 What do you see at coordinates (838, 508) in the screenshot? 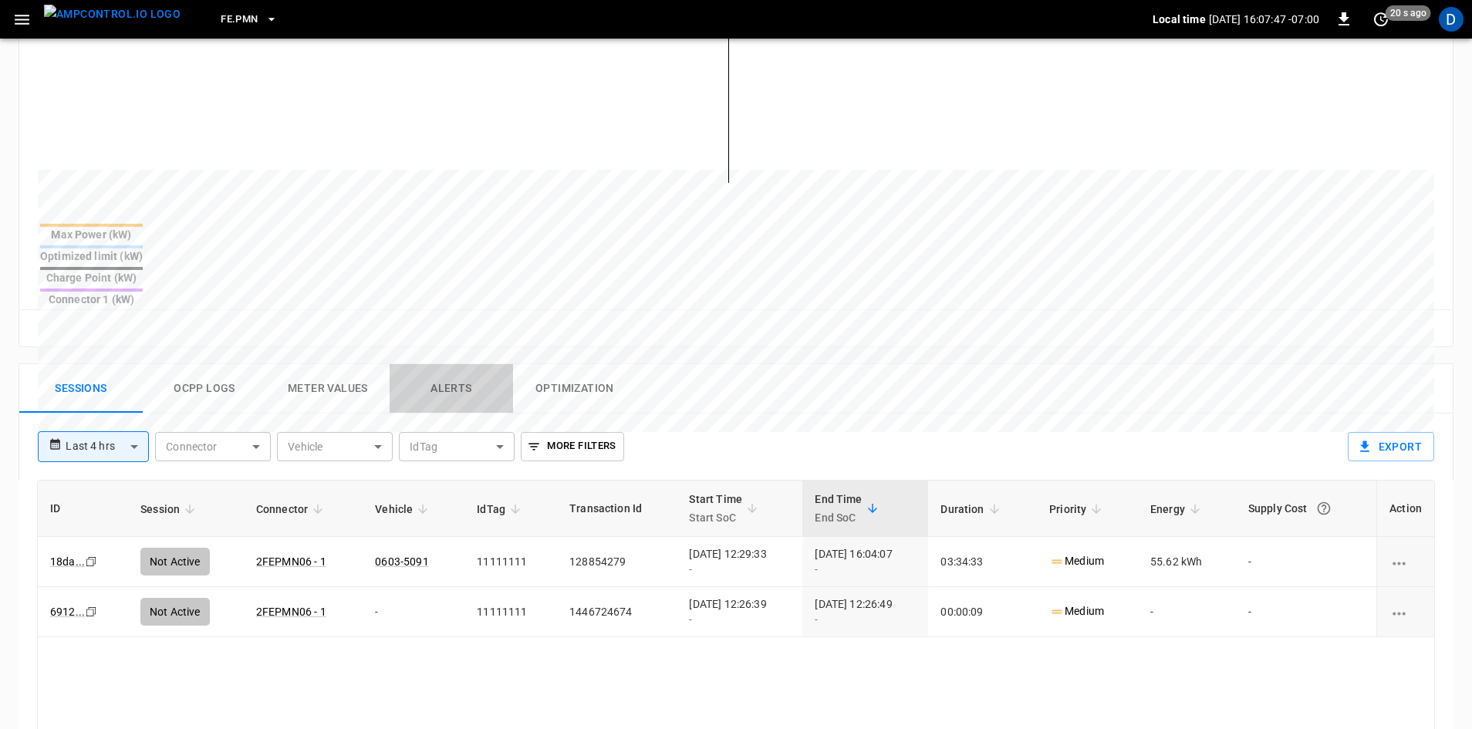
I see `div: End Time` at bounding box center [838, 508].